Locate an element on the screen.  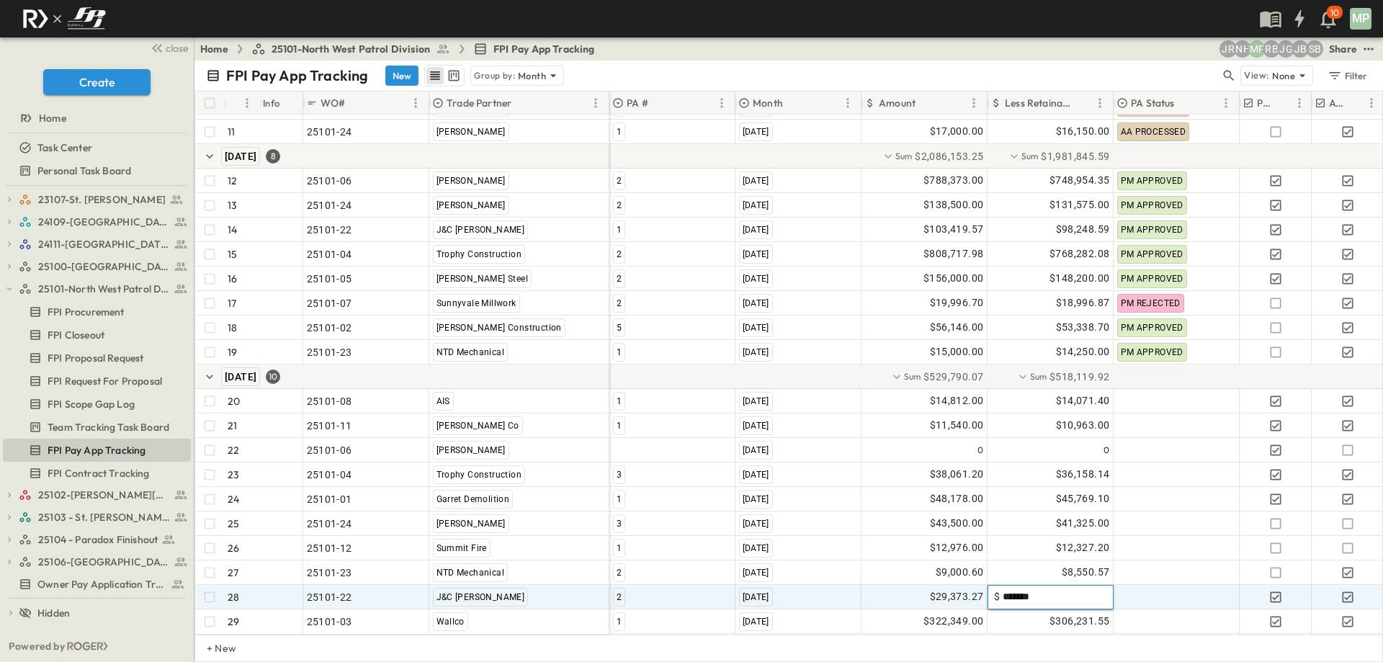
p: Month is located at coordinates (768, 103).